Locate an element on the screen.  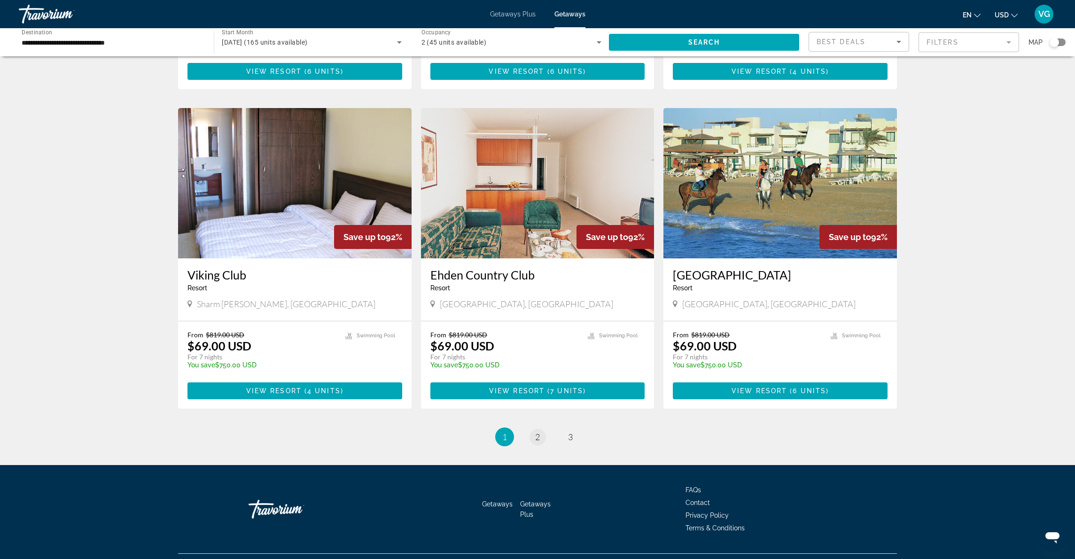
span: 2 is located at coordinates (538, 437).